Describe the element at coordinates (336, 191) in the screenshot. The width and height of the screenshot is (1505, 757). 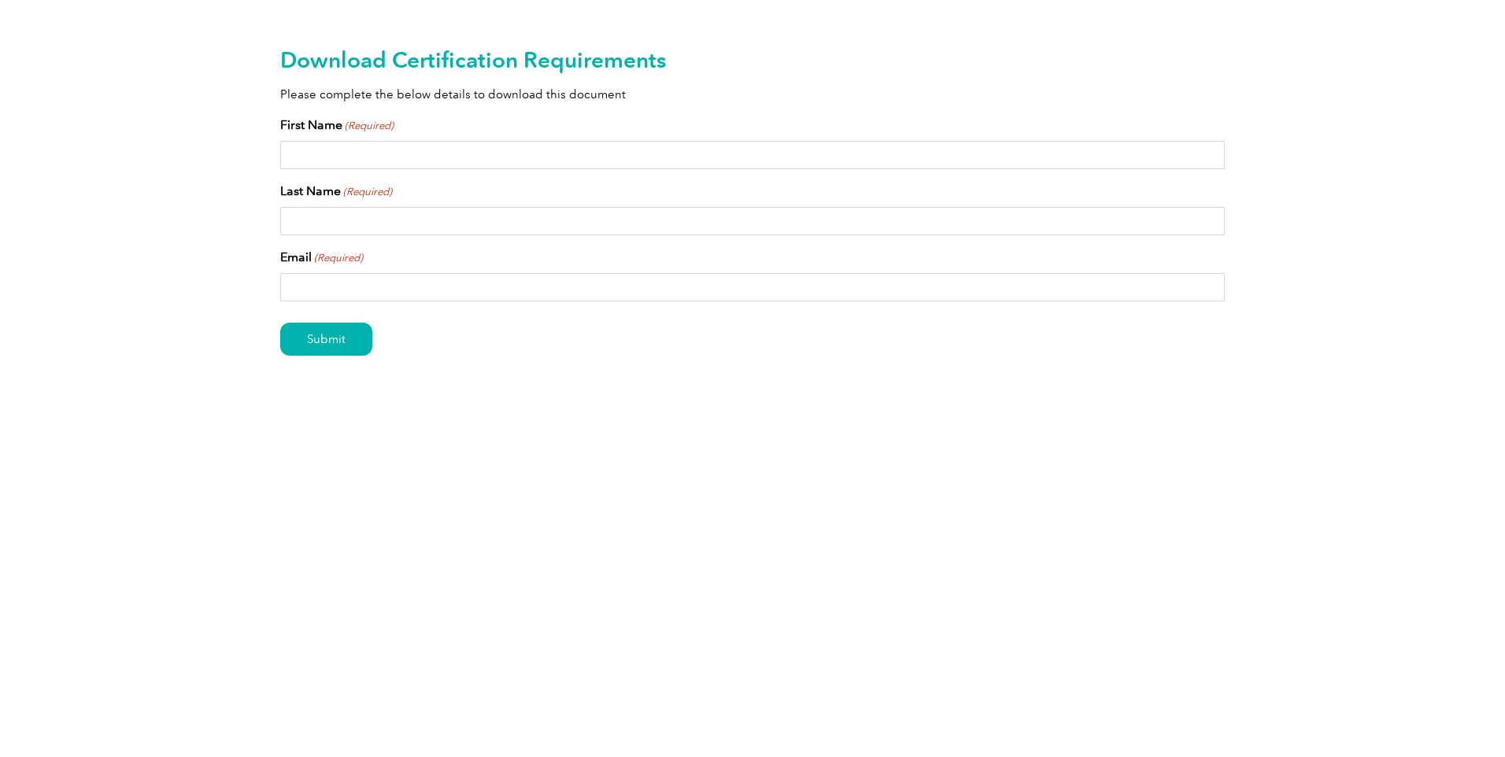
I see `label: Last Name` at that location.